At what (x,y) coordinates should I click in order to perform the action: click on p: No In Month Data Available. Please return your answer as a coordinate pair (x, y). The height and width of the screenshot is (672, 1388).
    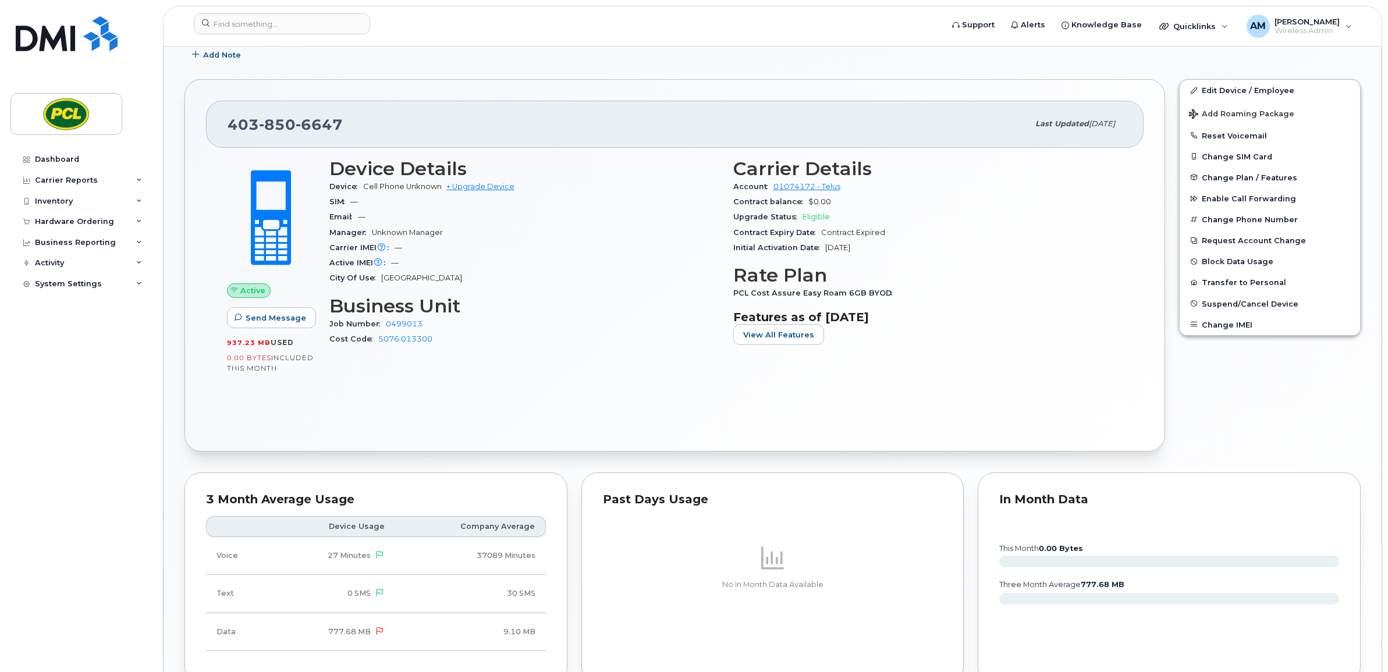
    Looking at the image, I should click on (773, 585).